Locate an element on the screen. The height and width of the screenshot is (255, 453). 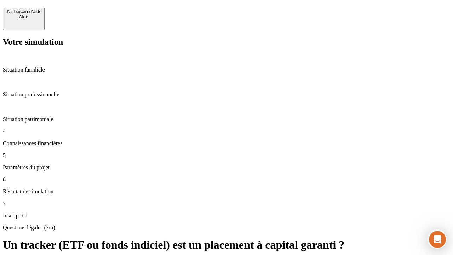
p: Situation familiale is located at coordinates (226, 70).